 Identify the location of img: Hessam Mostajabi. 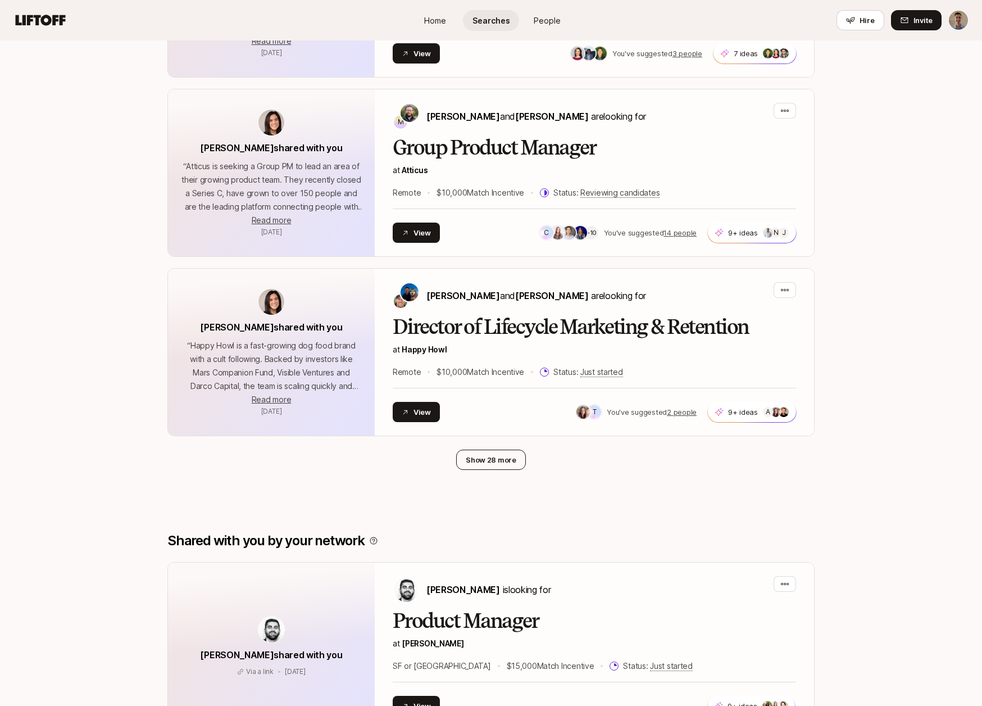
(406, 590).